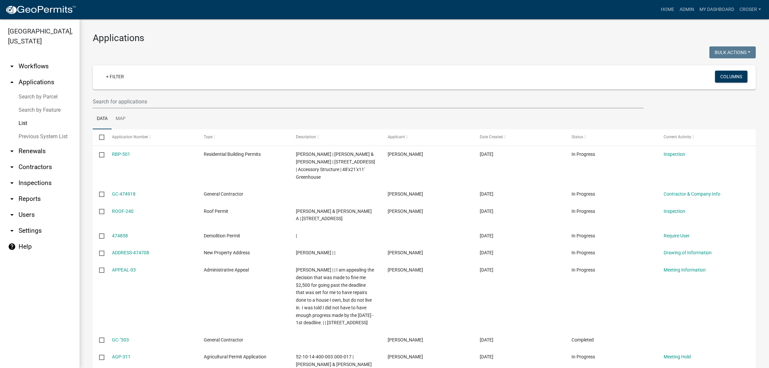  I want to click on a: My Dashboard, so click(717, 10).